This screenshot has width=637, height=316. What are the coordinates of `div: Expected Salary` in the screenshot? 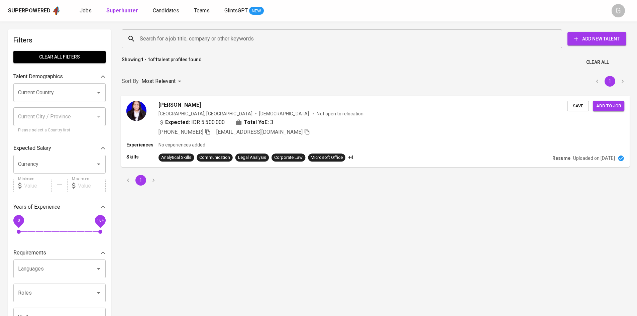 It's located at (60, 148).